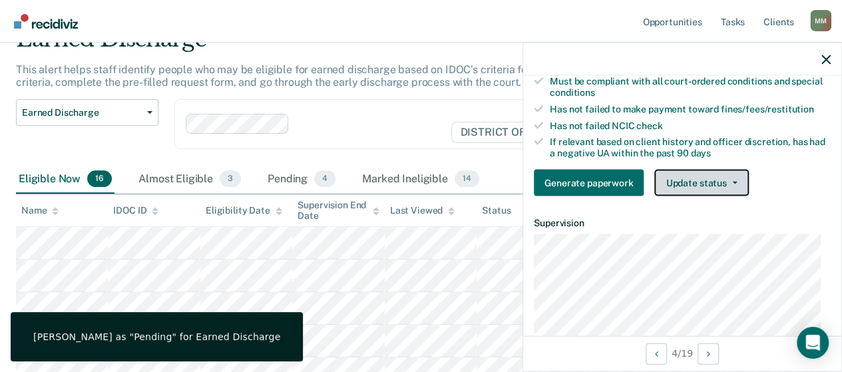 This screenshot has width=842, height=372. What do you see at coordinates (230, 179) in the screenshot?
I see `span: 3` at bounding box center [230, 179].